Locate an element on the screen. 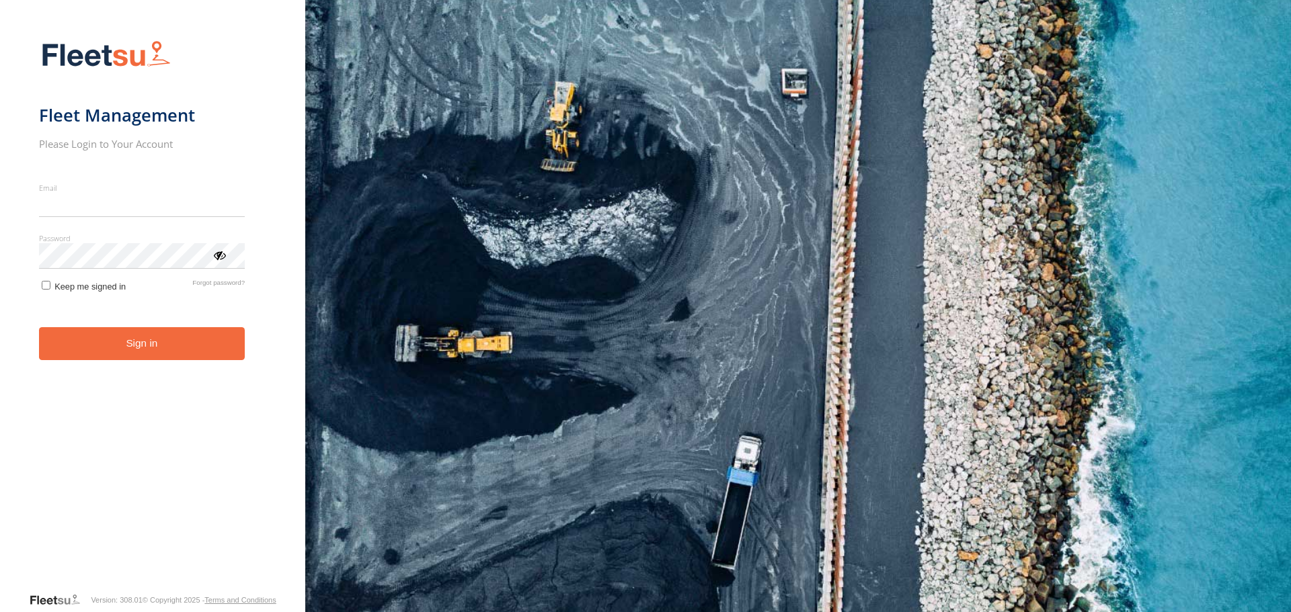 This screenshot has height=612, width=1291. form: main is located at coordinates (153, 312).